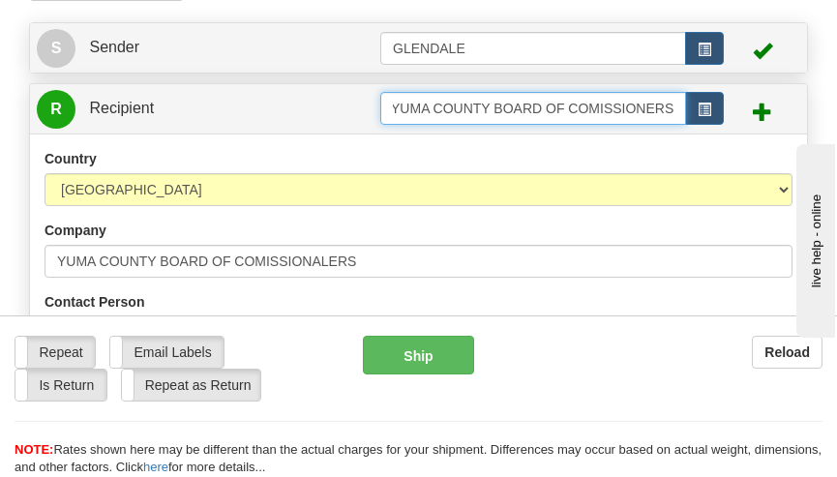  Describe the element at coordinates (56, 48) in the screenshot. I see `span: S` at that location.